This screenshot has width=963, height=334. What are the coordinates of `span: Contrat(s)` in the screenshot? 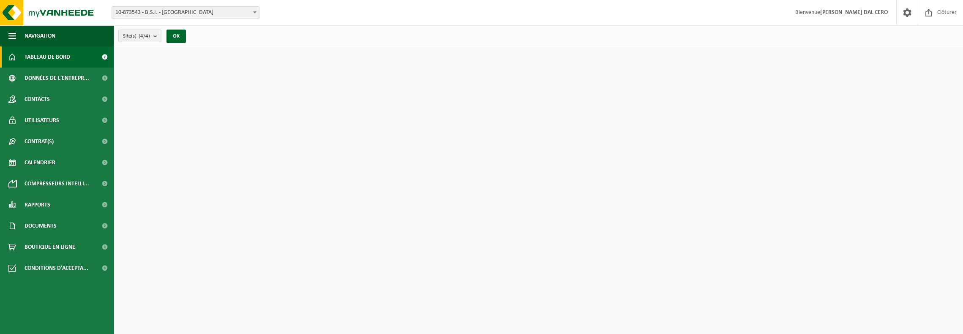 It's located at (39, 142).